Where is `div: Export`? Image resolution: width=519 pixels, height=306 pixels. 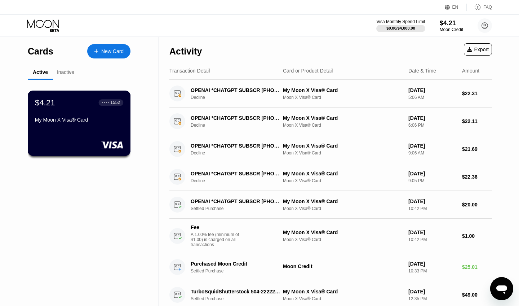 div: Export is located at coordinates (478, 49).